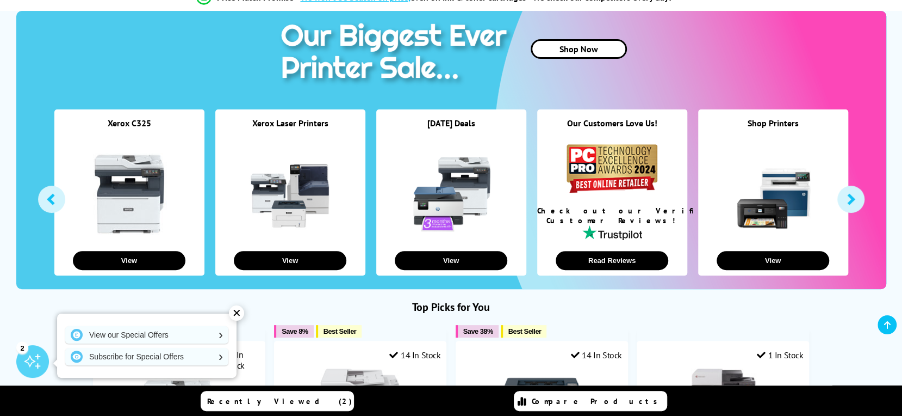 Image resolution: width=902 pixels, height=416 pixels. What do you see at coordinates (598, 401) in the screenshot?
I see `span: Compare Products` at bounding box center [598, 401].